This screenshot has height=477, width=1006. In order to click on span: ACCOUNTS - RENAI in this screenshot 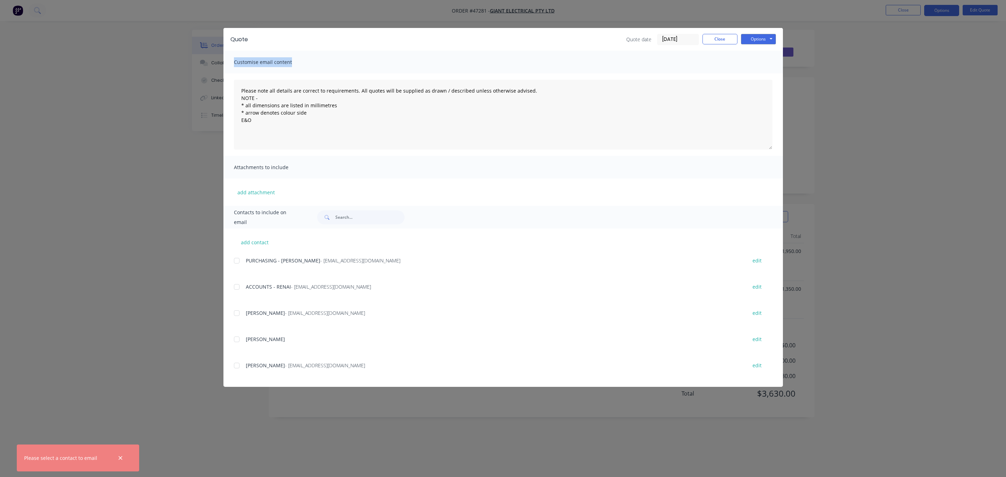, I will do `click(268, 287)`.